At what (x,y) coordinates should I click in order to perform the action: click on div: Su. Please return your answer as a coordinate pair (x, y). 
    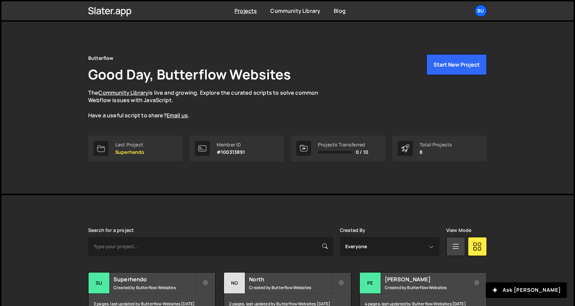
    Looking at the image, I should click on (99, 283).